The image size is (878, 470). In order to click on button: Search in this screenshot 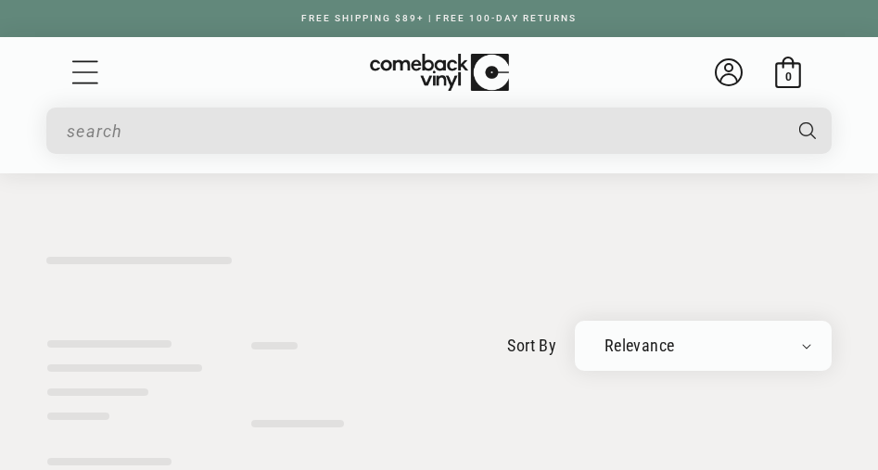, I will do `click(807, 131)`.